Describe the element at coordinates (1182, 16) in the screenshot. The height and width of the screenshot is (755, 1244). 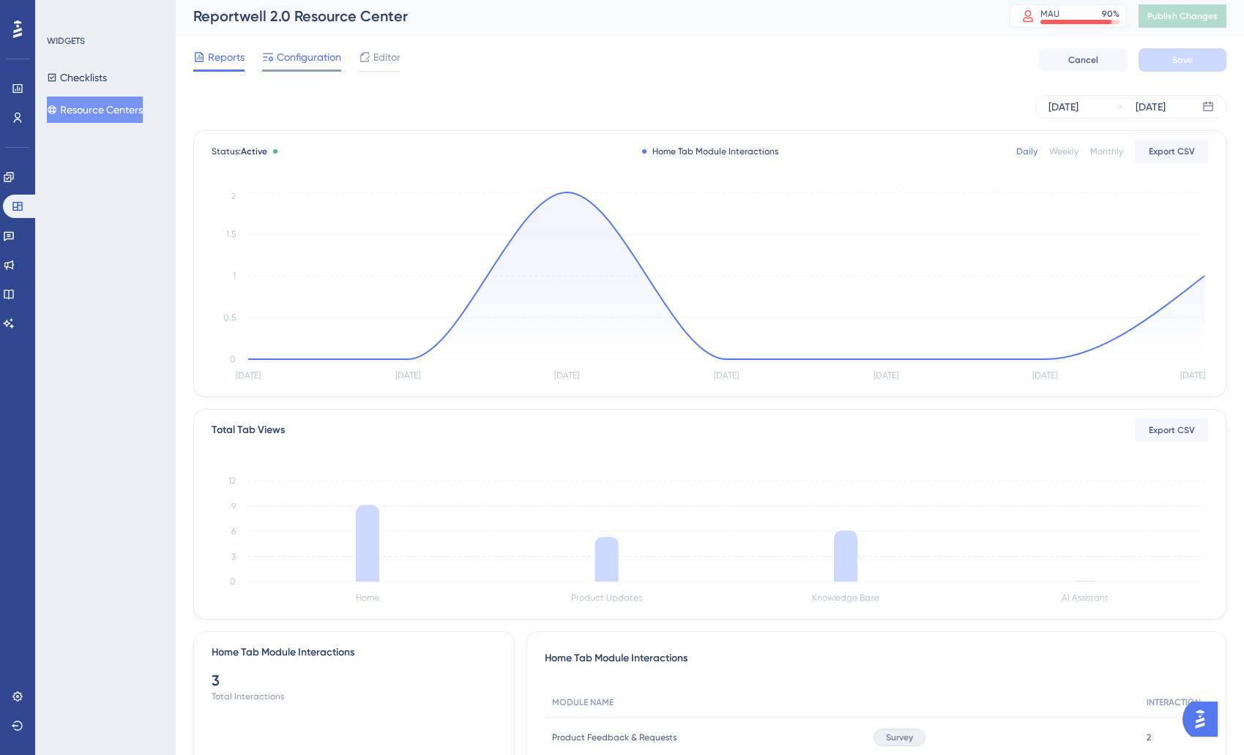
I see `span: Publish Changes` at that location.